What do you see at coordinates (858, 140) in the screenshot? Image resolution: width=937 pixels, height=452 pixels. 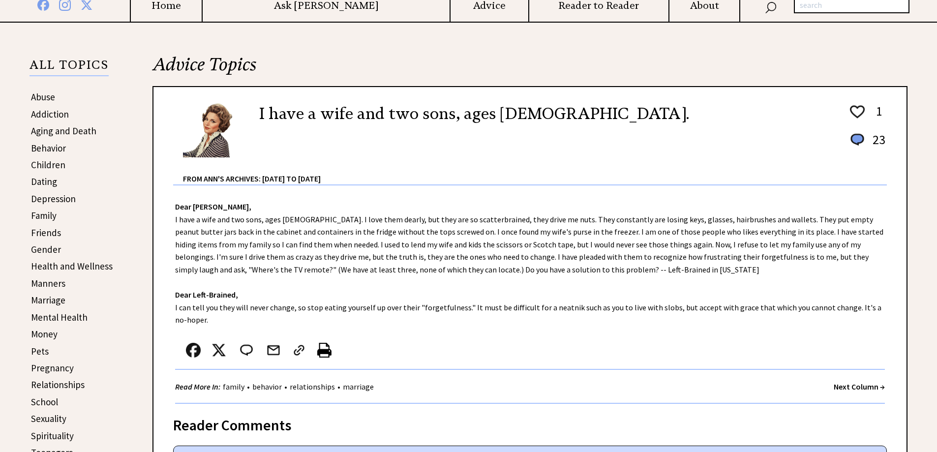 I see `img: message_round%201.png` at bounding box center [858, 140].